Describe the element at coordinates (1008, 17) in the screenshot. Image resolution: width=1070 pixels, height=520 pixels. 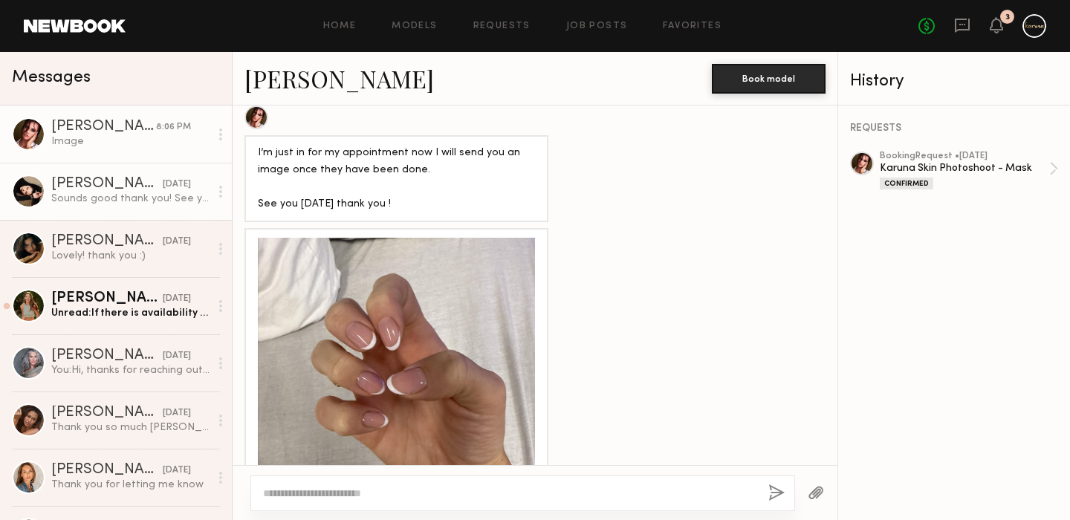
I see `div: 3` at that location.